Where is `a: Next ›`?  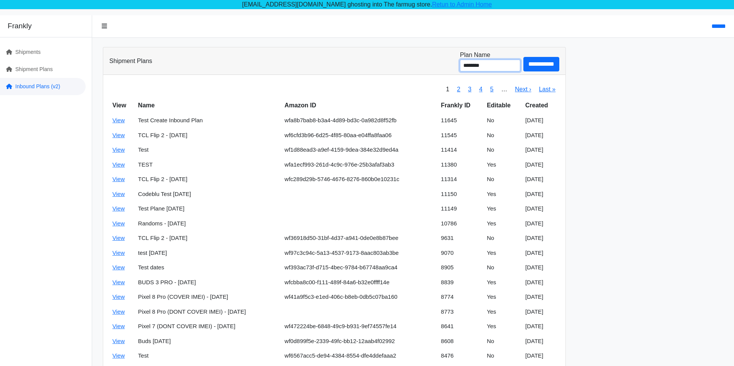 a: Next › is located at coordinates (523, 89).